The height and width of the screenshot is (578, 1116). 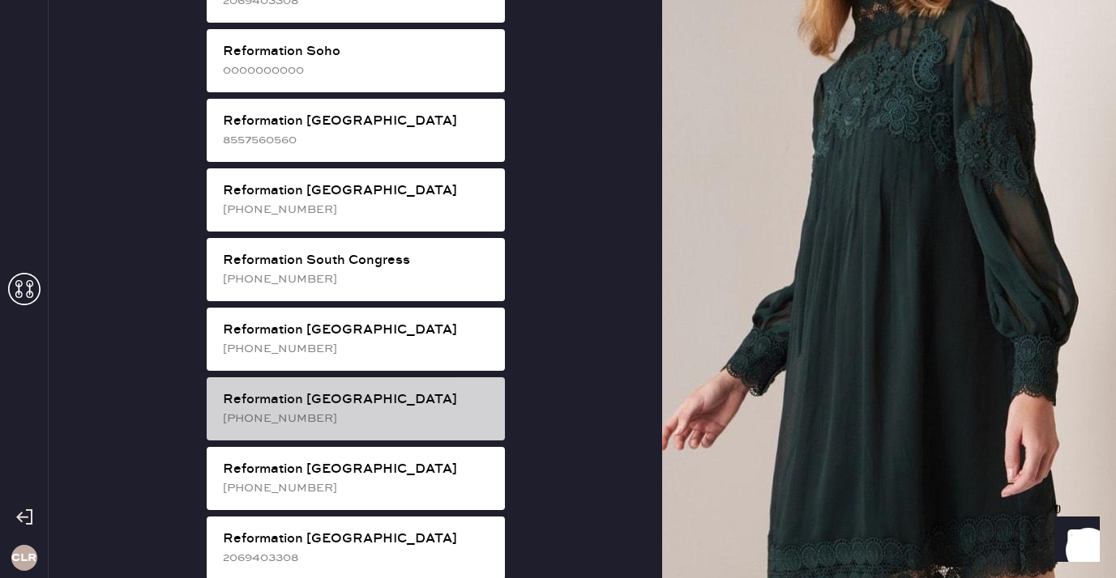 What do you see at coordinates (357, 558) in the screenshot?
I see `div: 2069403308` at bounding box center [357, 558].